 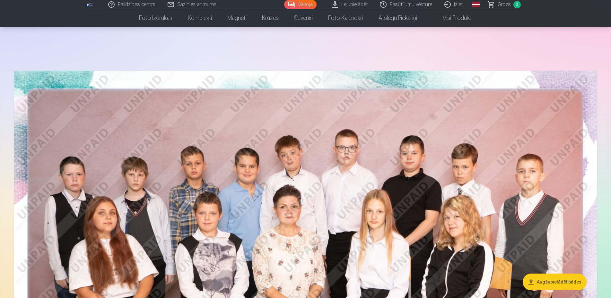 I want to click on a: Magnēti, so click(x=237, y=18).